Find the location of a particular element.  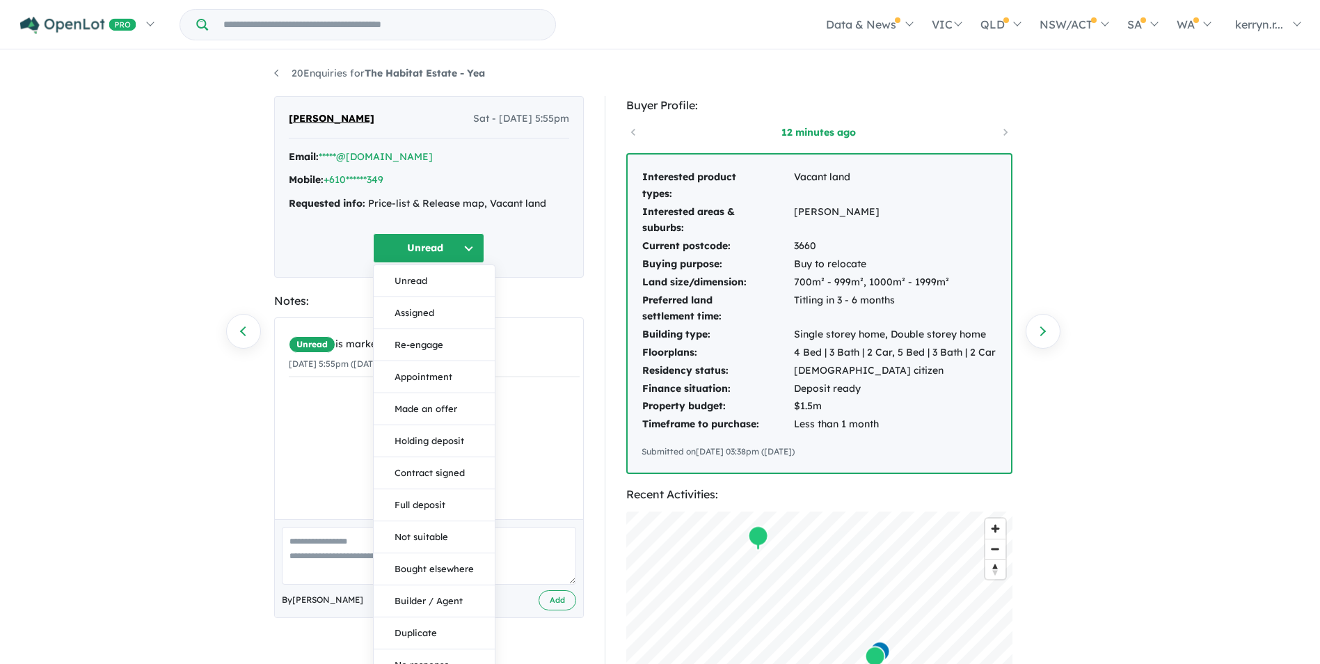

div: Notes: is located at coordinates (429, 301).